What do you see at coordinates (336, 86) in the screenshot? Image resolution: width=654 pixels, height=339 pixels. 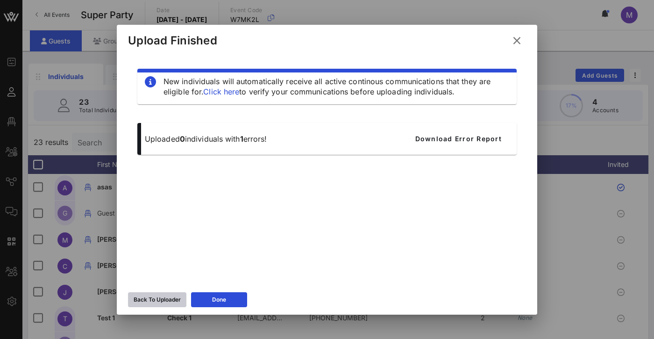 I see `div: New individuals will automatically receive all active continous communications that they are elig...` at bounding box center [336, 86].